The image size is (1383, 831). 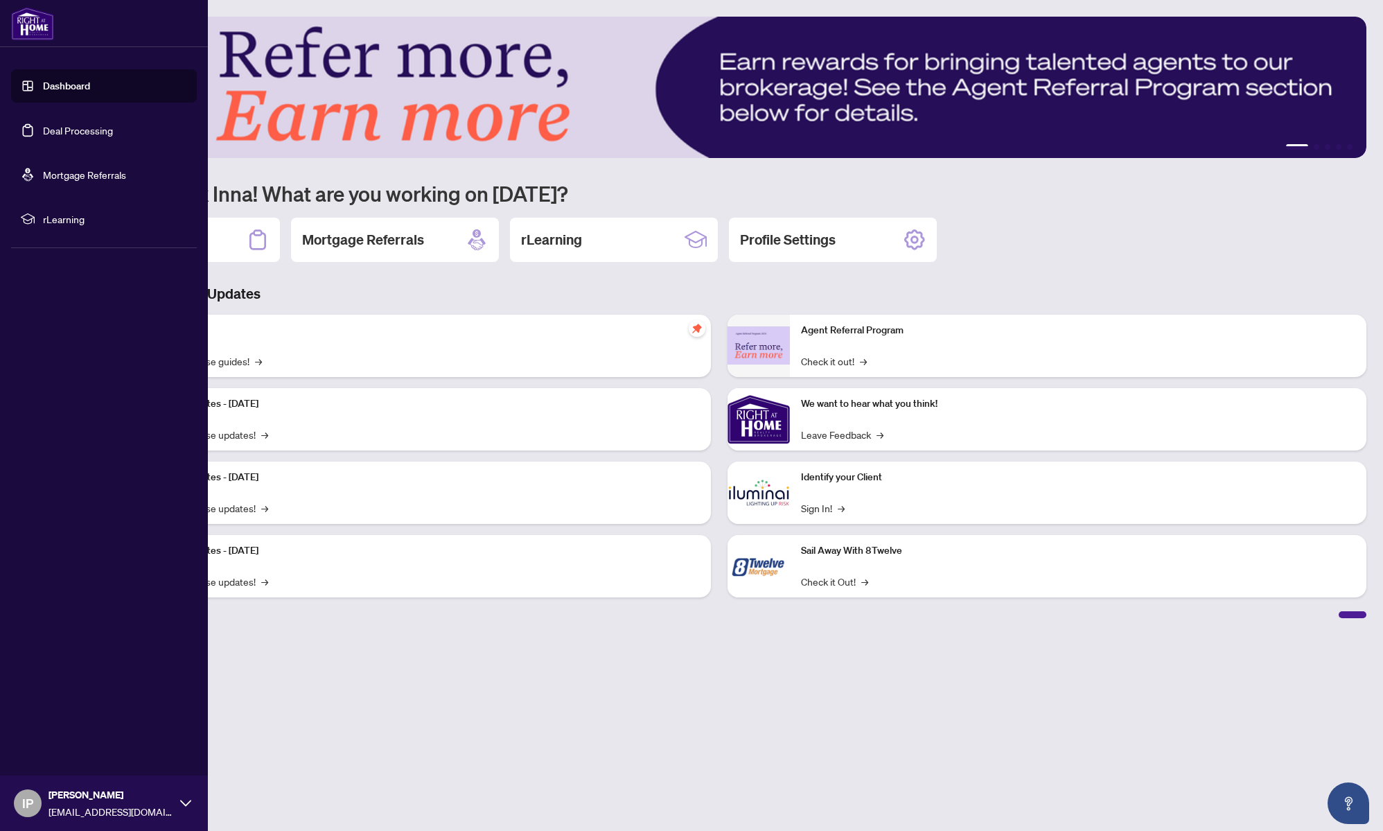 I want to click on a: Check it Out!→, so click(x=834, y=581).